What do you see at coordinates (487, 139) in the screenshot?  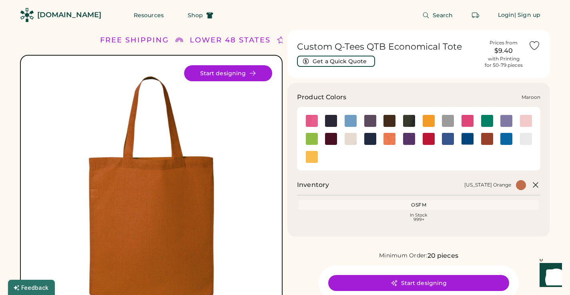 I see `img: Texas Orange Swatch Image` at bounding box center [487, 139].